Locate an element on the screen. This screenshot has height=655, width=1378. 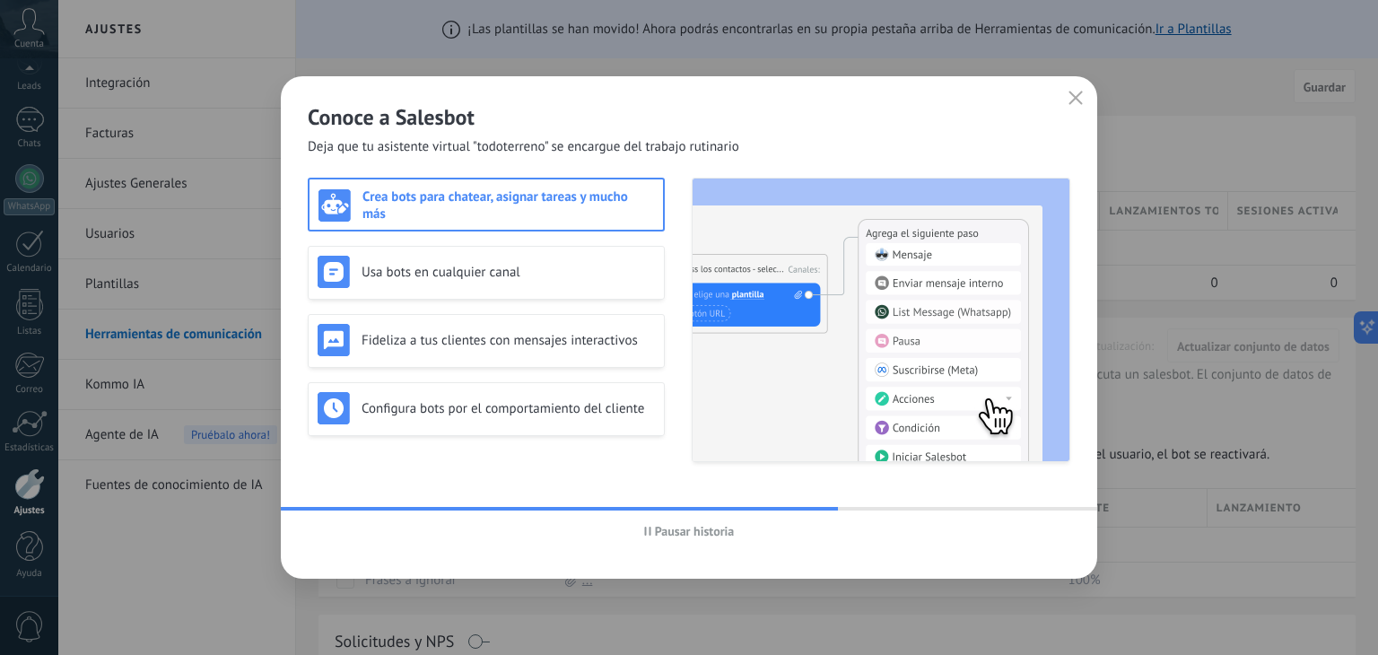
h3: Fideliza a tus clientes con mensajes interactivos is located at coordinates (508, 340).